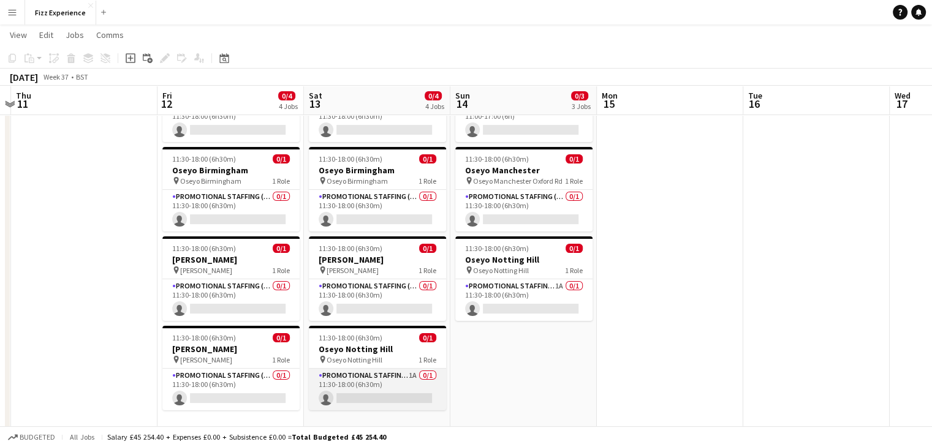 This screenshot has height=447, width=932. What do you see at coordinates (82, 437) in the screenshot?
I see `span: All jobs` at bounding box center [82, 437].